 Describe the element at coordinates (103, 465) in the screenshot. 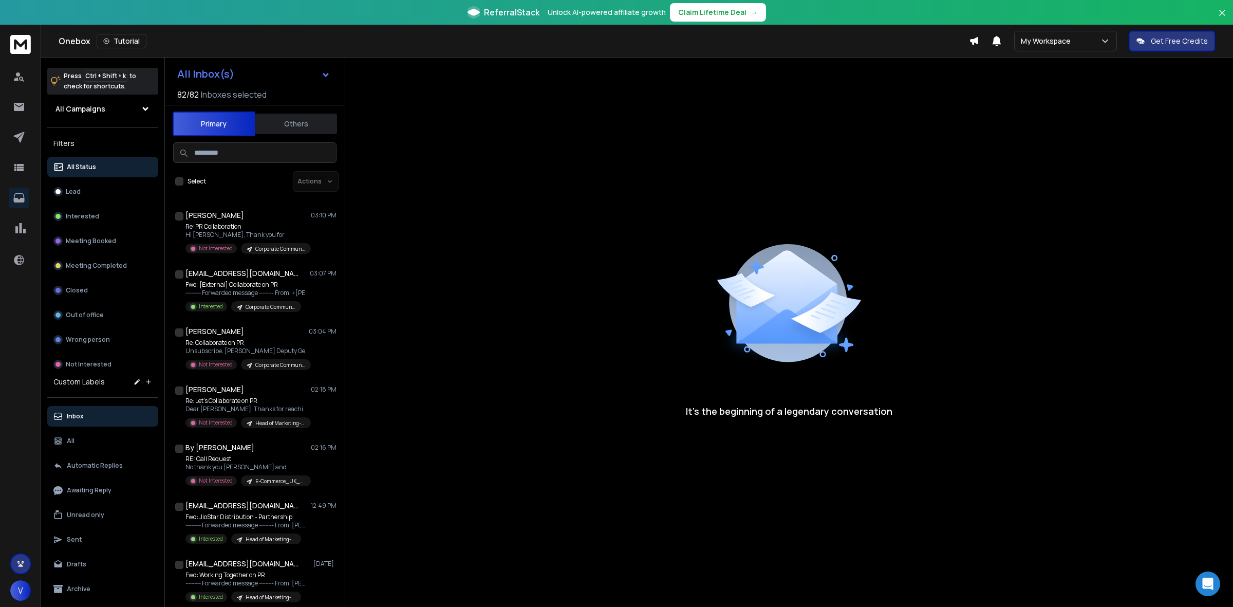

I see `button: Automatic Replies` at that location.